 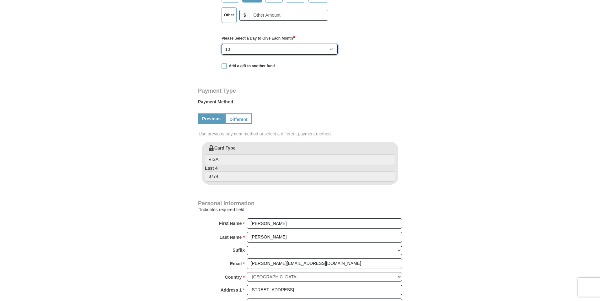 I want to click on span: Use previous payment method or select a different payment method., so click(x=301, y=134).